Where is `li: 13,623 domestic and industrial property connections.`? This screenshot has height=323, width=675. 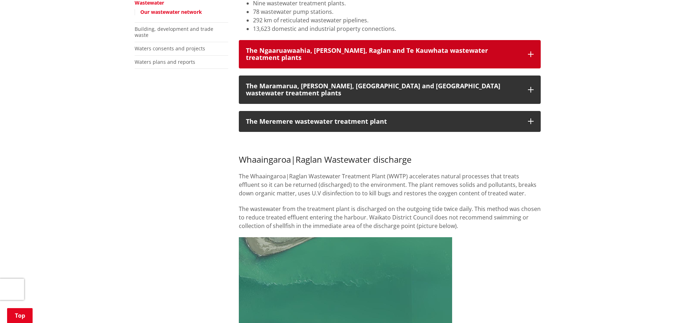
li: 13,623 domestic and industrial property connections. is located at coordinates (397, 29).